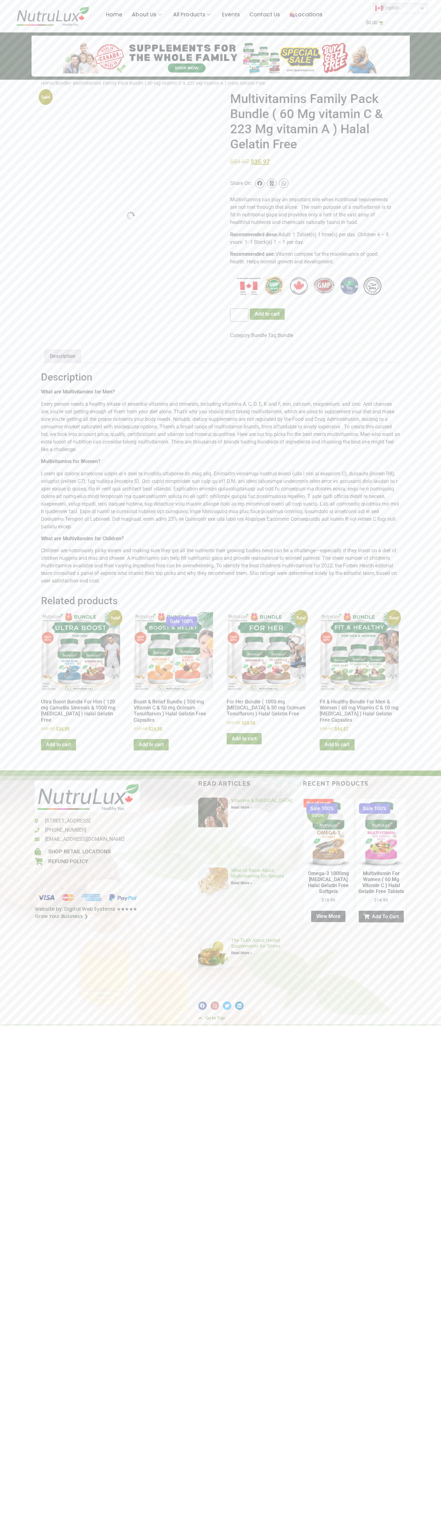 The height and width of the screenshot is (1531, 441). Describe the element at coordinates (220, 377) in the screenshot. I see `h2: Description` at that location.